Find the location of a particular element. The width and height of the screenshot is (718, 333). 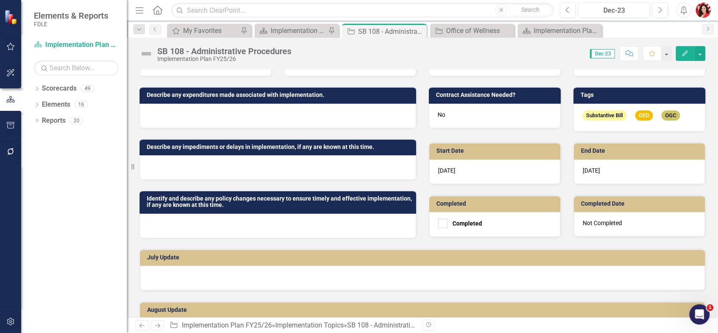

div: Dec-23 is located at coordinates (614, 11).